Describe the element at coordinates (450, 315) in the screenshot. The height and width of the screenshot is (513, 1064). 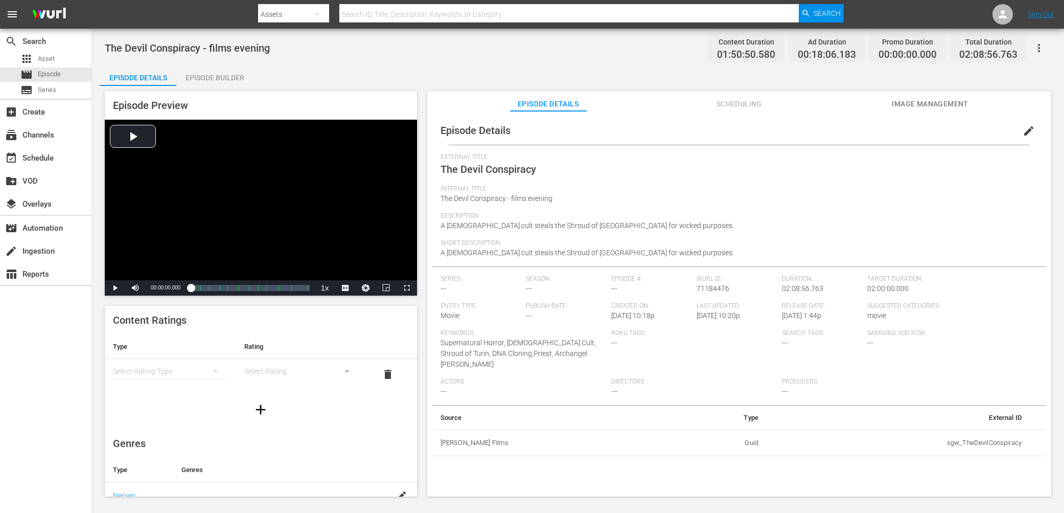
I see `span: Movie` at that location.